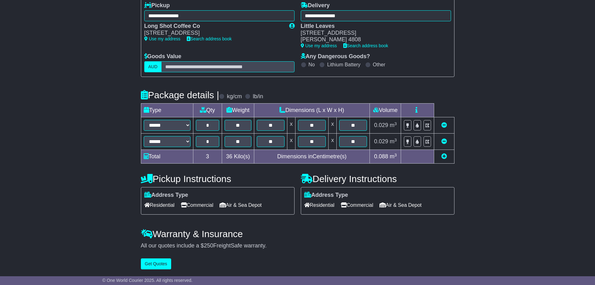 The height and width of the screenshot is (285, 595). I want to click on span: © One World Courier 2025. All rights reserved., so click(148, 280).